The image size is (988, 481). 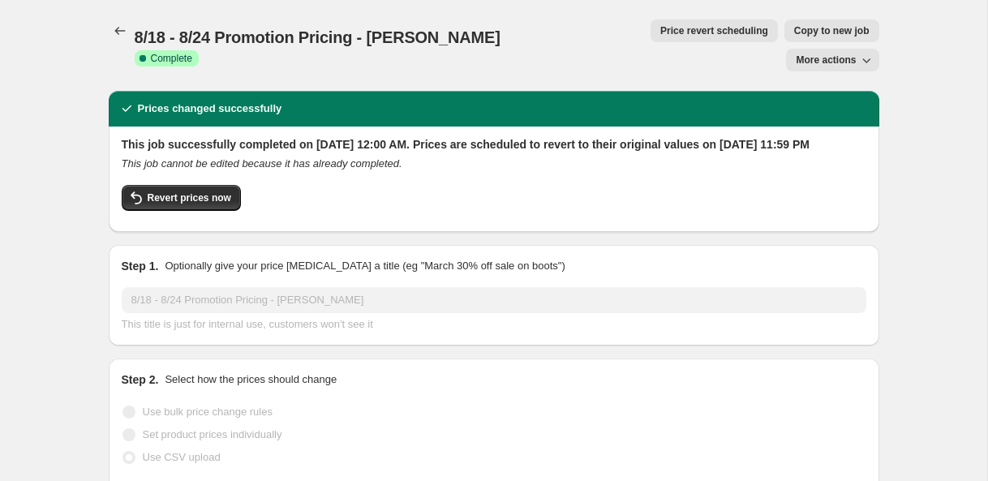 I want to click on h2: Step 2., so click(x=140, y=380).